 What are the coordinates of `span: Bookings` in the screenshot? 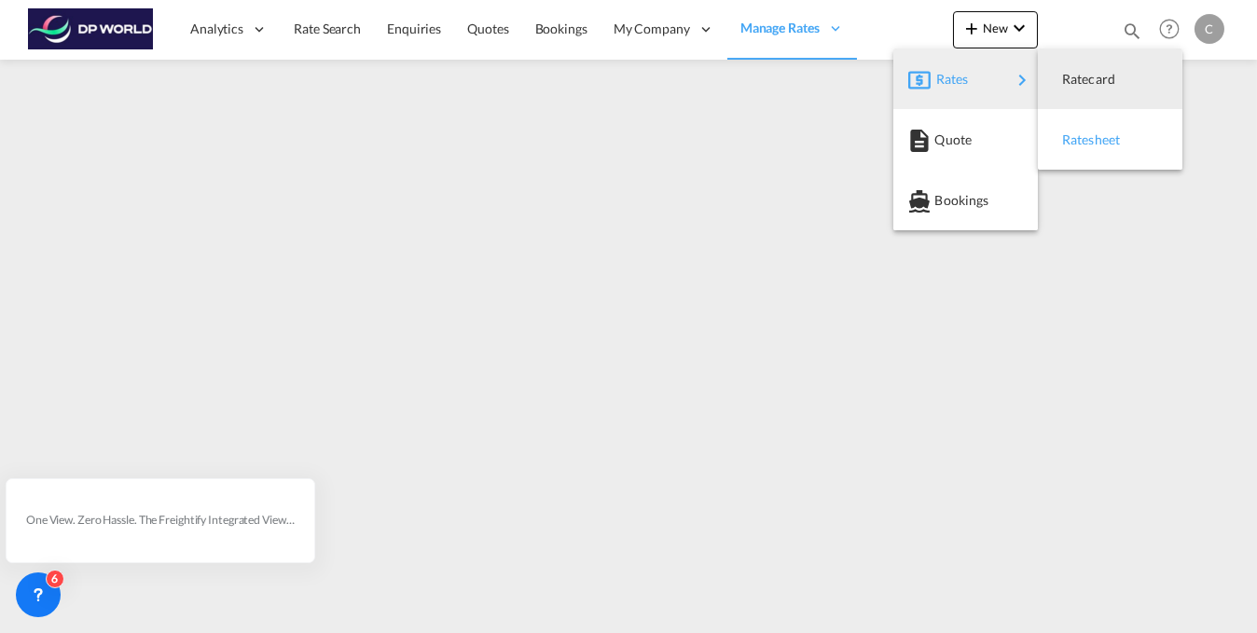 It's located at (945, 200).